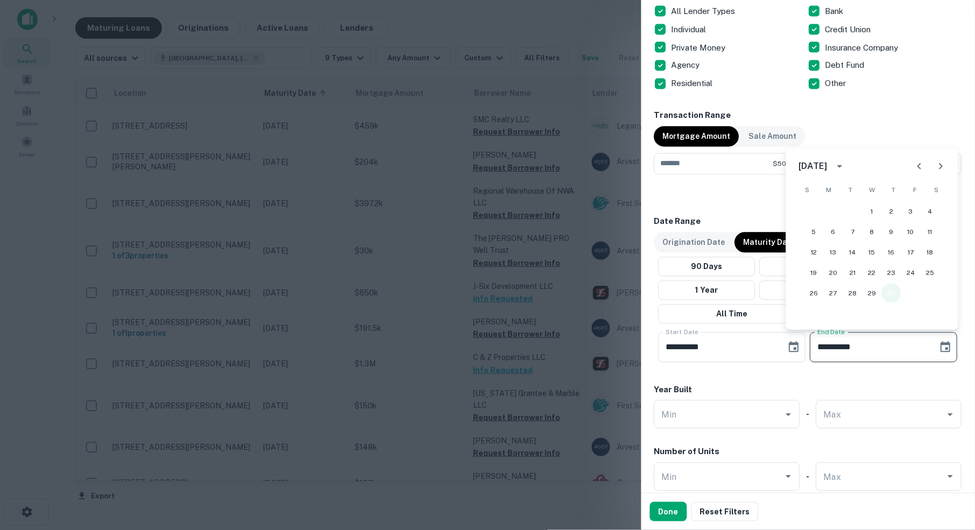 This screenshot has height=530, width=975. Describe the element at coordinates (834, 293) in the screenshot. I see `button: 27` at that location.